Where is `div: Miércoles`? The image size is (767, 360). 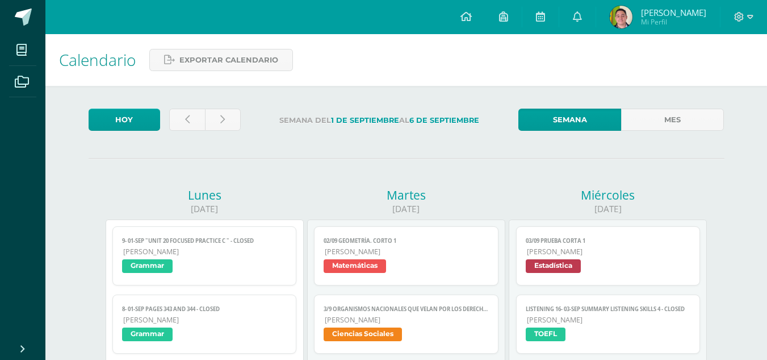
div: Miércoles is located at coordinates (608, 195).